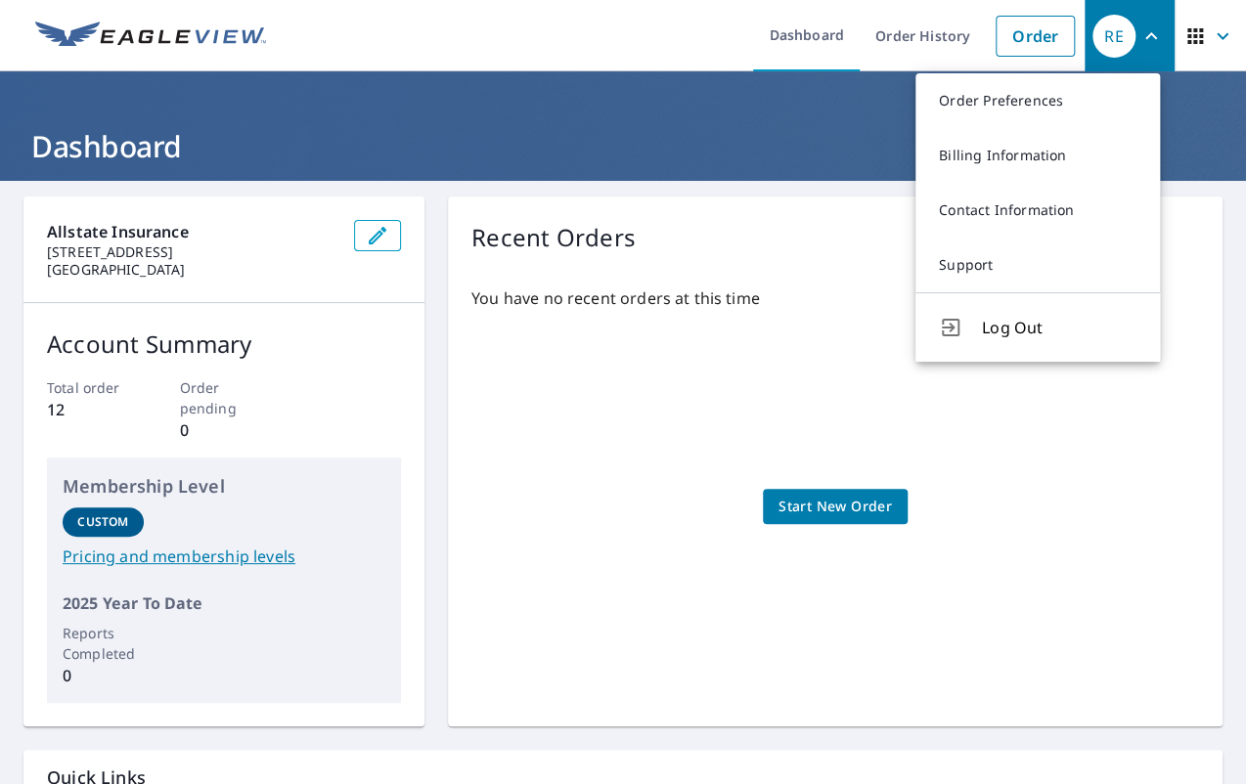 The width and height of the screenshot is (1246, 784). I want to click on p: Order pending, so click(224, 398).